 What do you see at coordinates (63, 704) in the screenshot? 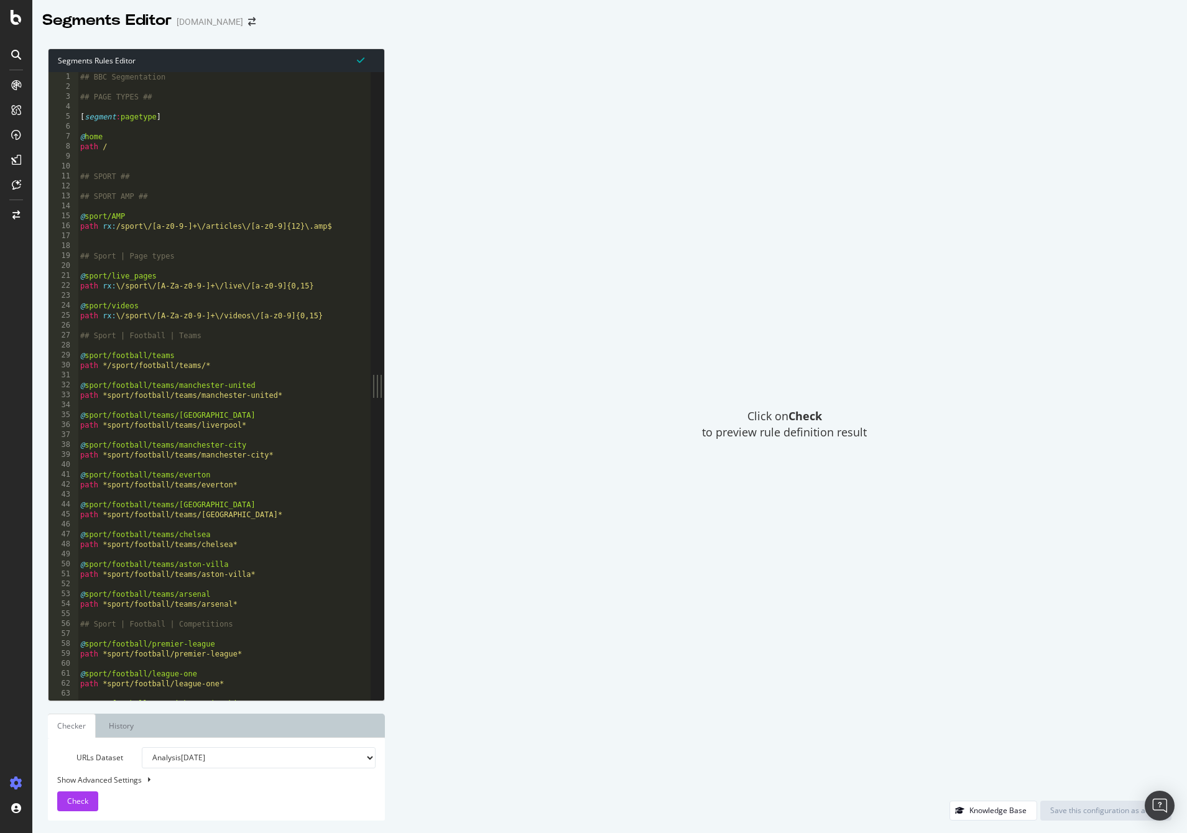
I see `div: 64` at bounding box center [63, 704].